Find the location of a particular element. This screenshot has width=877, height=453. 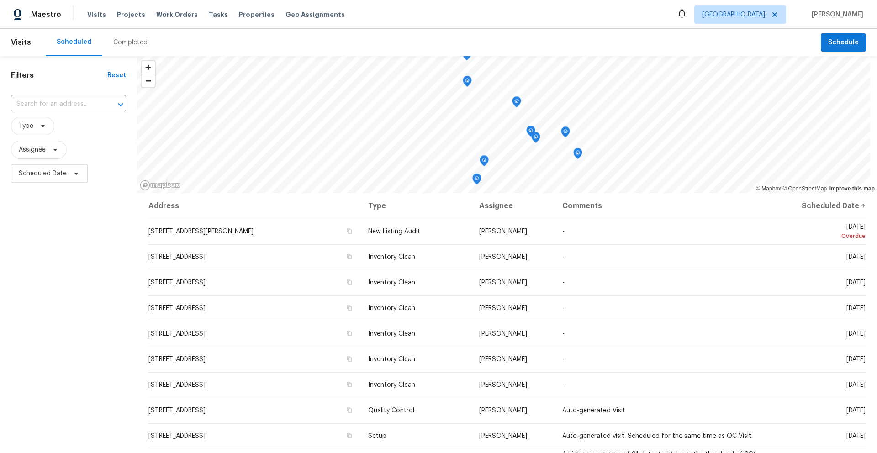

span: New Listing Audit is located at coordinates (394, 231).